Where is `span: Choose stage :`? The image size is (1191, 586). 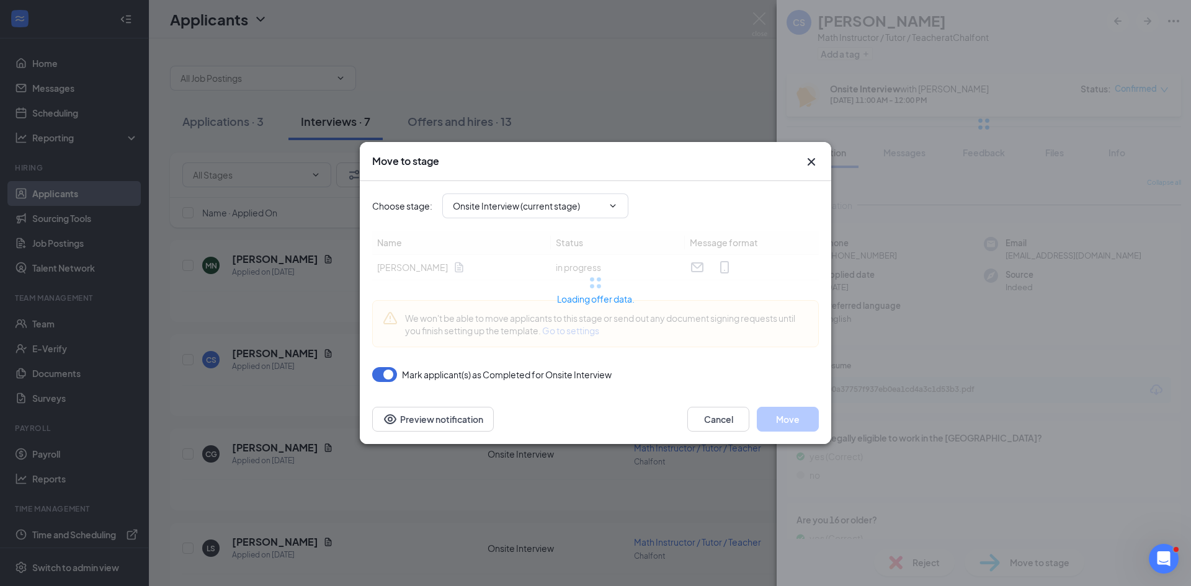 span: Choose stage : is located at coordinates (402, 206).